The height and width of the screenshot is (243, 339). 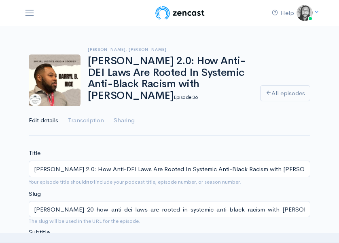 What do you see at coordinates (169, 169) in the screenshot?
I see `input: What is the episode's title?` at bounding box center [169, 169].